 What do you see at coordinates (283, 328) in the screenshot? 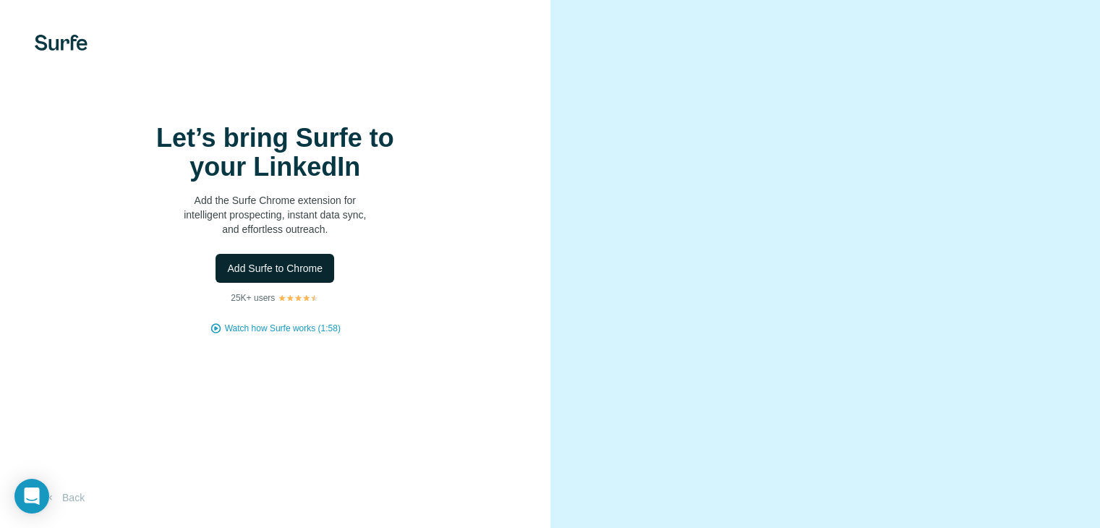
I see `button: Watch how Surfe works (1:58)` at bounding box center [283, 328].